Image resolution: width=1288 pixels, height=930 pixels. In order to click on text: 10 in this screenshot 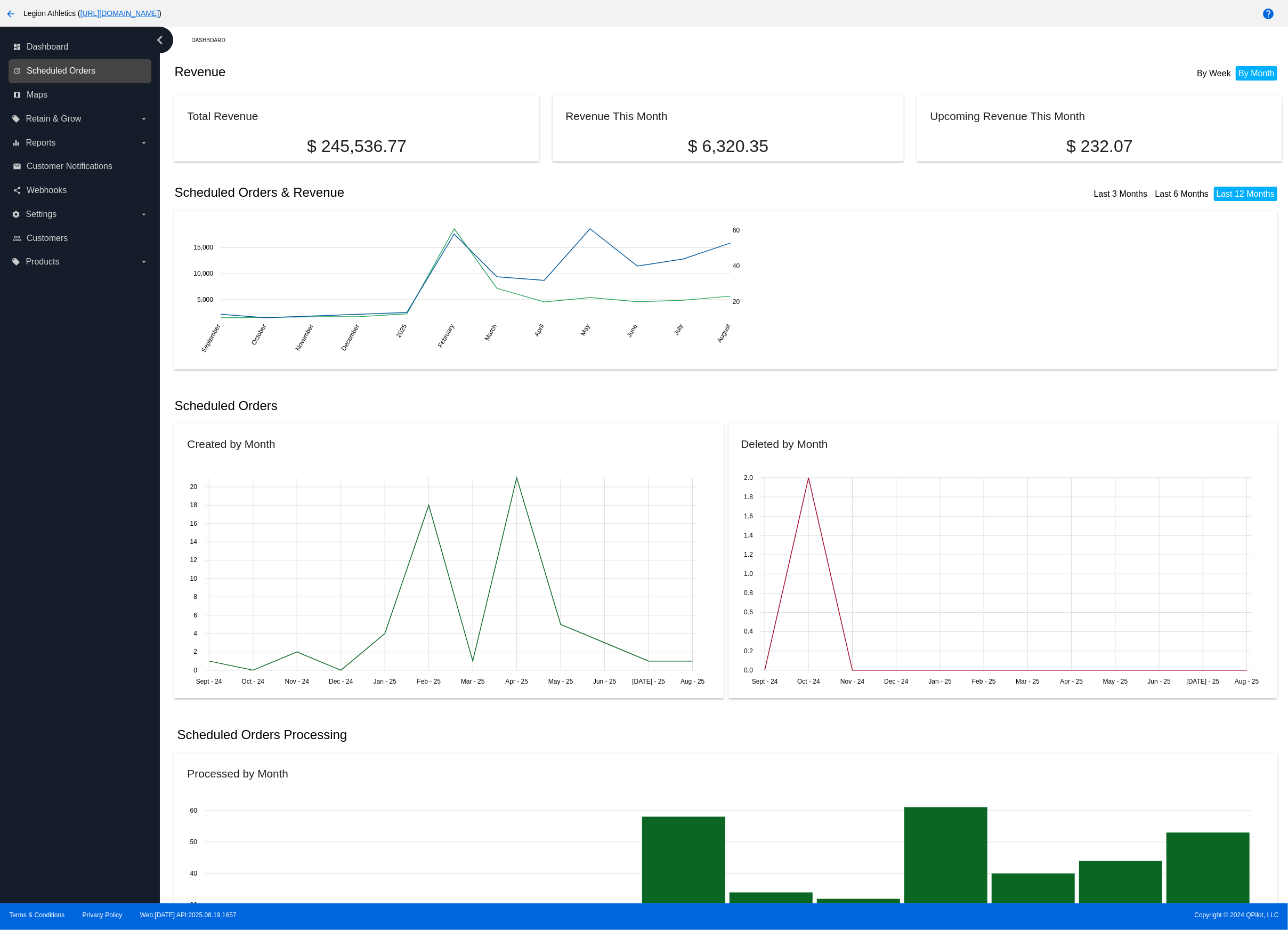, I will do `click(194, 579)`.